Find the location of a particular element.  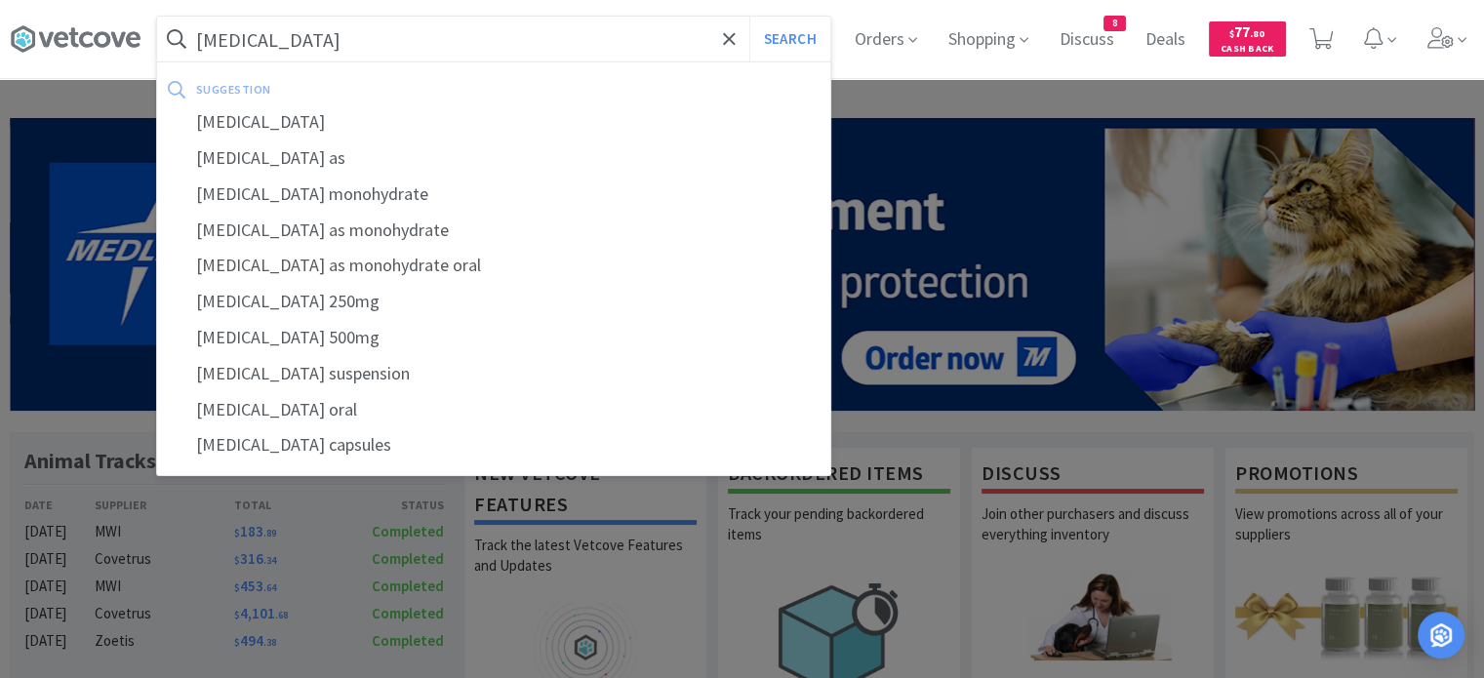

div: Open Intercom Messenger is located at coordinates (1441, 635).